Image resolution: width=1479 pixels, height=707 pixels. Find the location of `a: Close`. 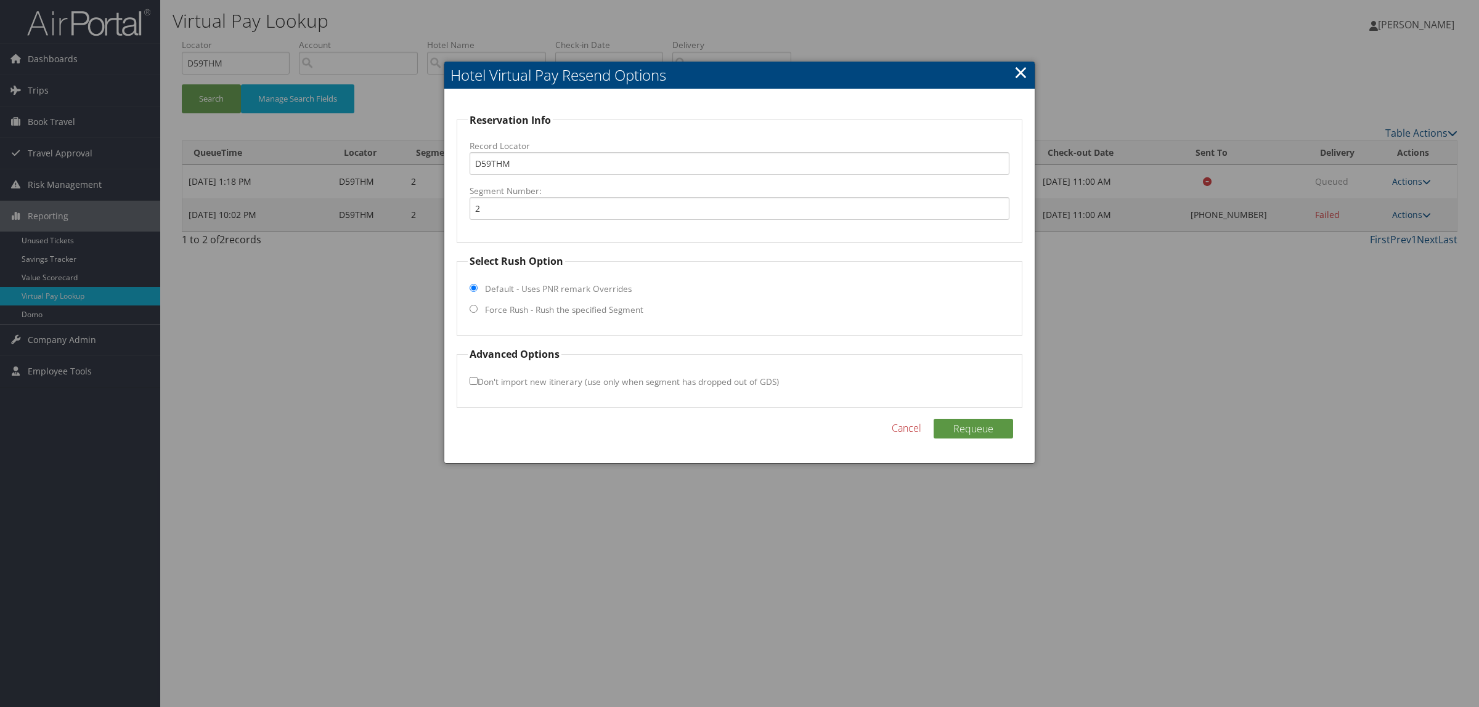

a: Close is located at coordinates (1020, 72).